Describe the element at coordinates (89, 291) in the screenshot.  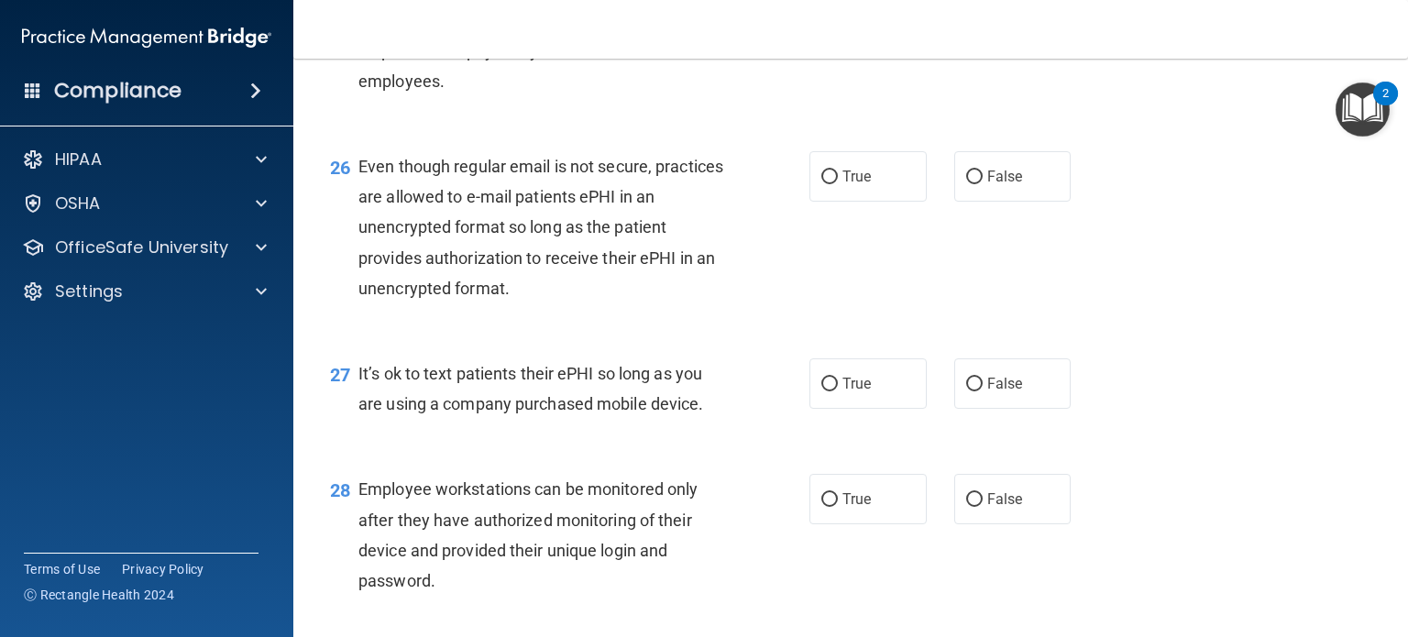
I see `p: Settings` at that location.